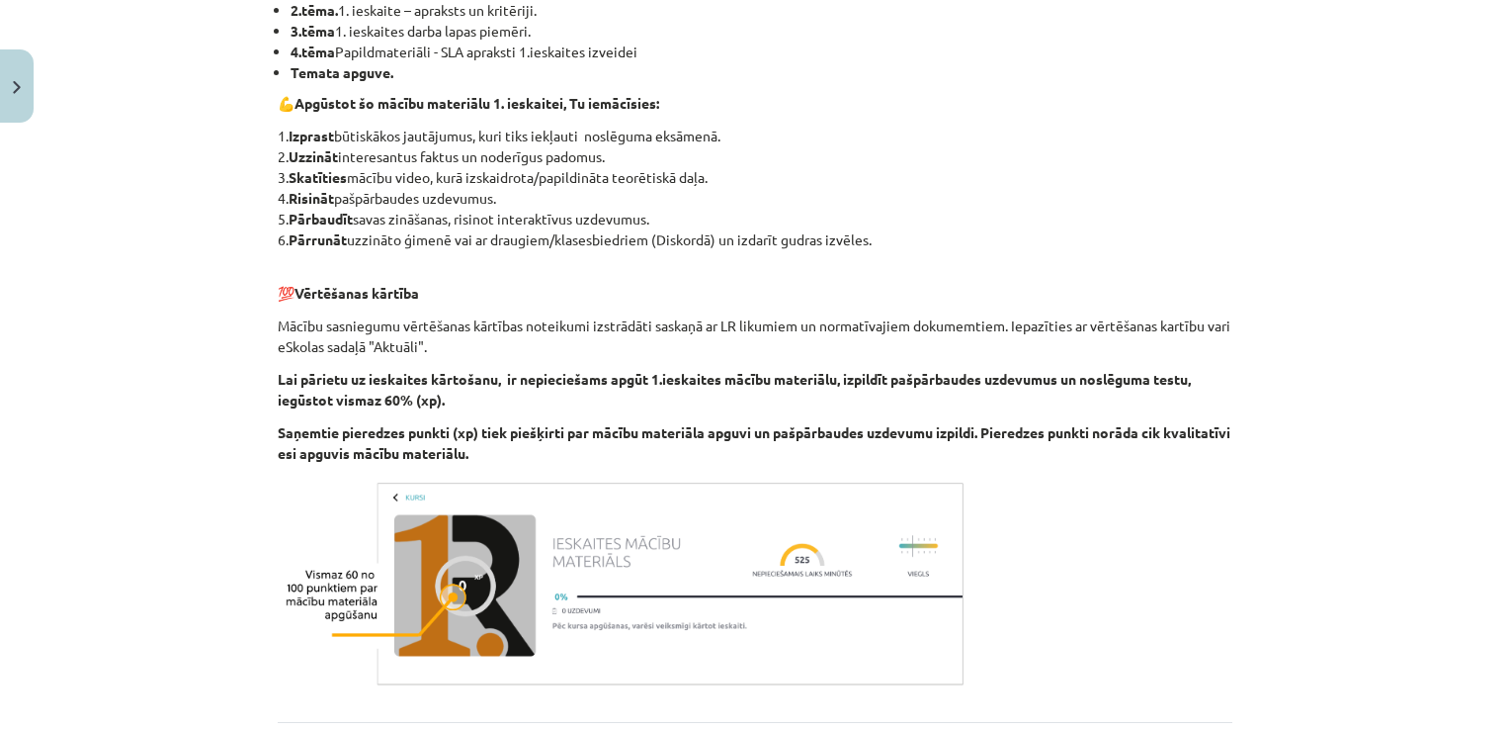  I want to click on b: Izprast, so click(311, 135).